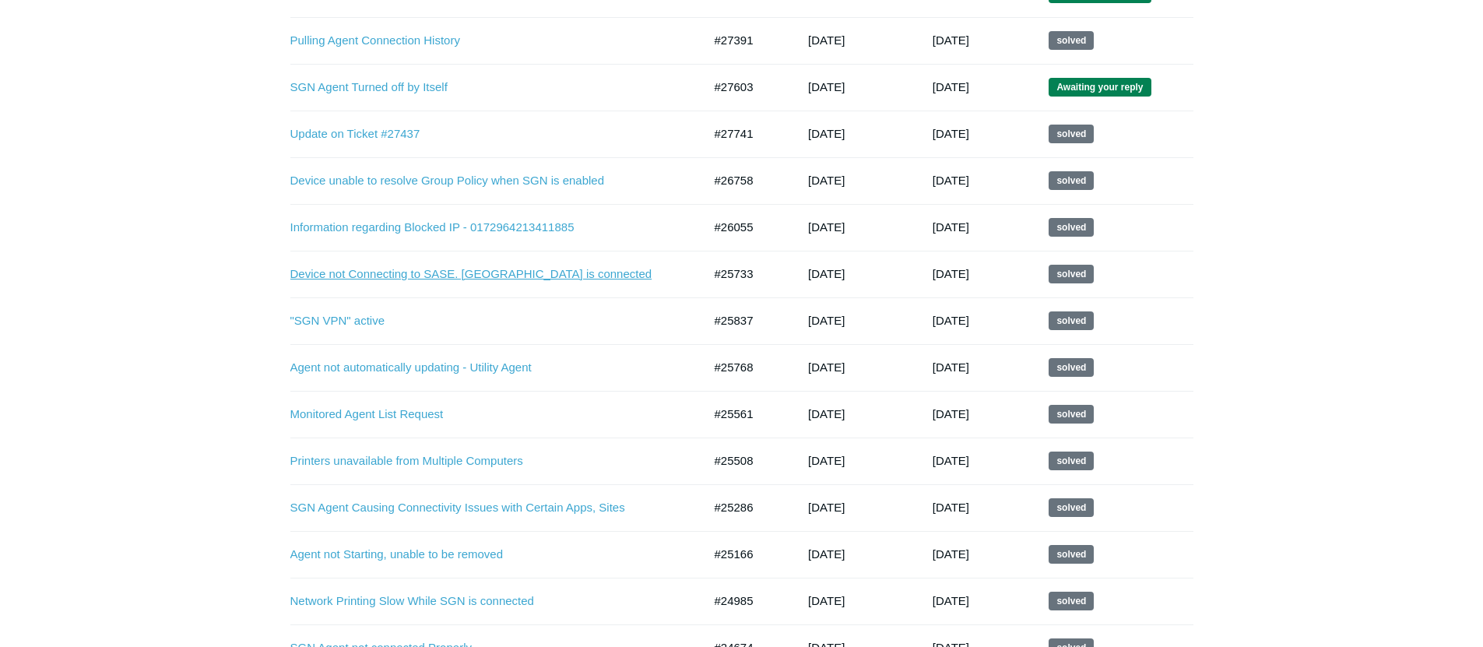 Image resolution: width=1483 pixels, height=647 pixels. I want to click on time: 06/27/2025, 10:22, so click(826, 367).